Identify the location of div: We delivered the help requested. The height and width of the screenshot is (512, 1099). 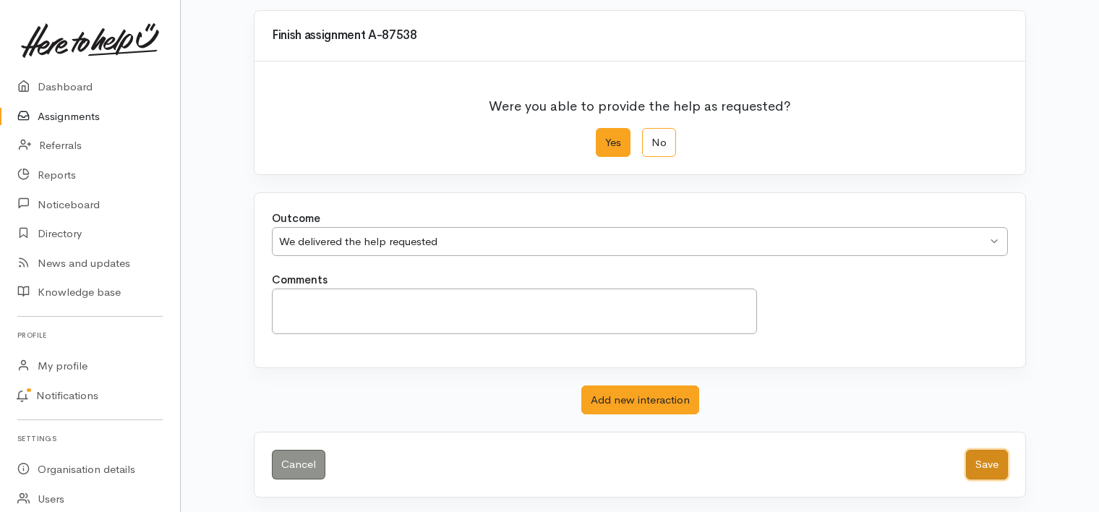
(633, 242).